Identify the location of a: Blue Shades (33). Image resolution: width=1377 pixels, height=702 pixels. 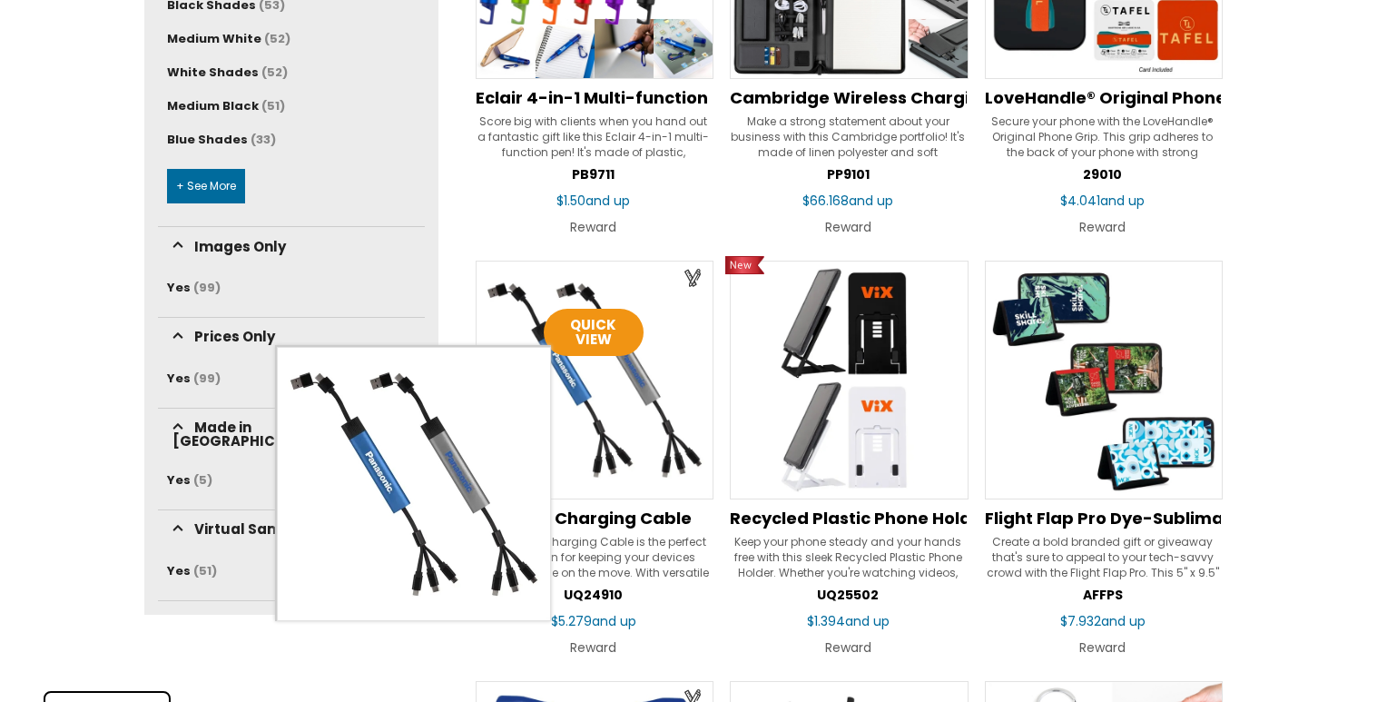
(222, 139).